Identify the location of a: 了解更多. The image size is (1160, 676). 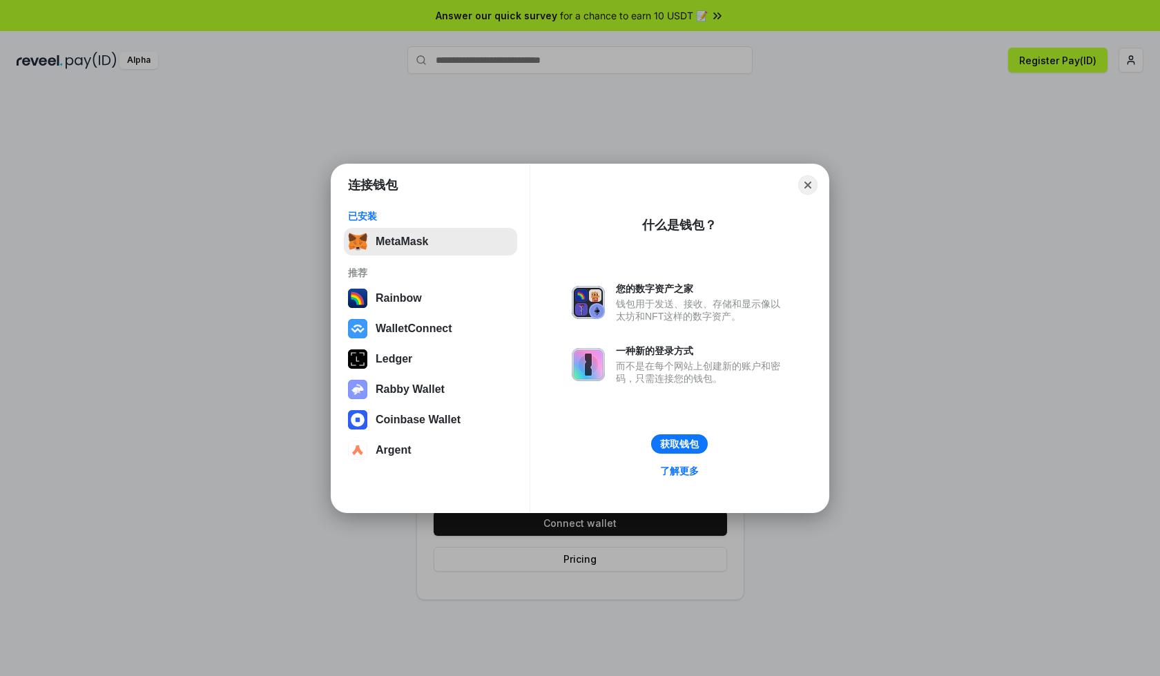
(679, 471).